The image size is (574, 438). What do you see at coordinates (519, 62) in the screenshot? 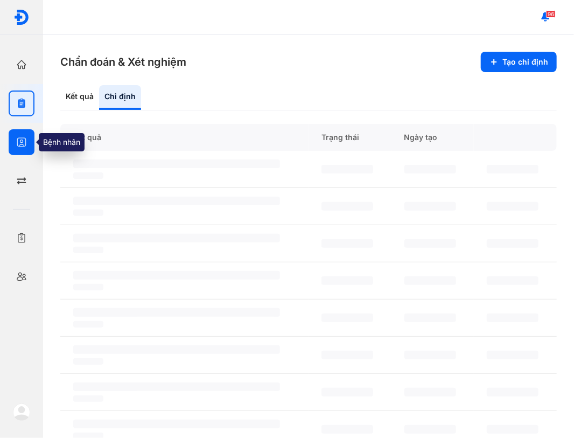
I see `button: Tạo chỉ định` at bounding box center [519, 62].